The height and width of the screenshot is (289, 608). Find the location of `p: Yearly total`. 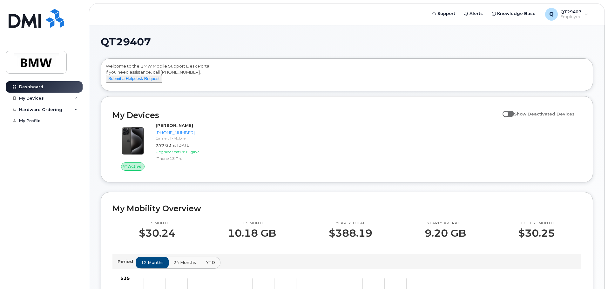

p: Yearly total is located at coordinates (350, 223).